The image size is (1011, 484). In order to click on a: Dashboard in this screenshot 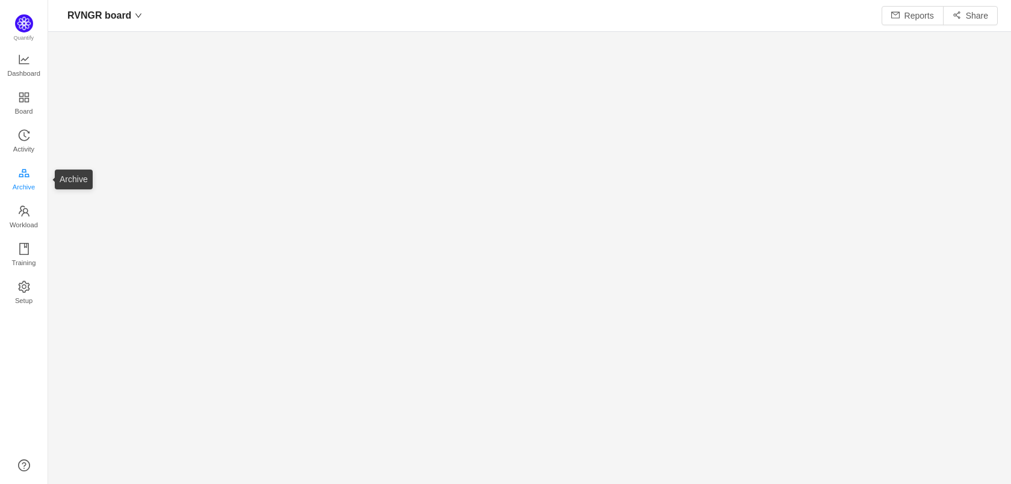, I will do `click(24, 66)`.